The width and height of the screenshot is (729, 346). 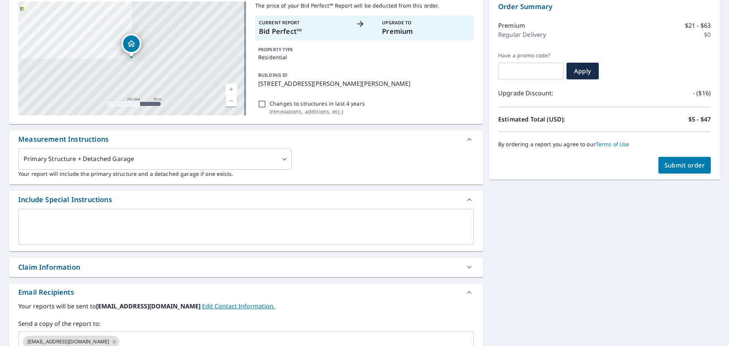 What do you see at coordinates (698, 25) in the screenshot?
I see `p: $21 - $63` at bounding box center [698, 25].